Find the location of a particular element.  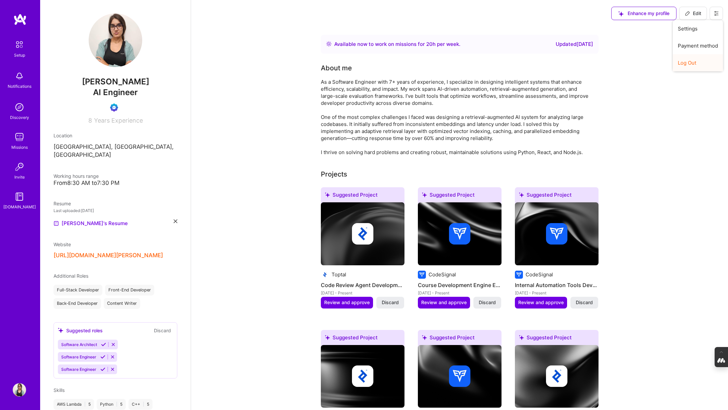

span: Software Architect is located at coordinates (79, 344).